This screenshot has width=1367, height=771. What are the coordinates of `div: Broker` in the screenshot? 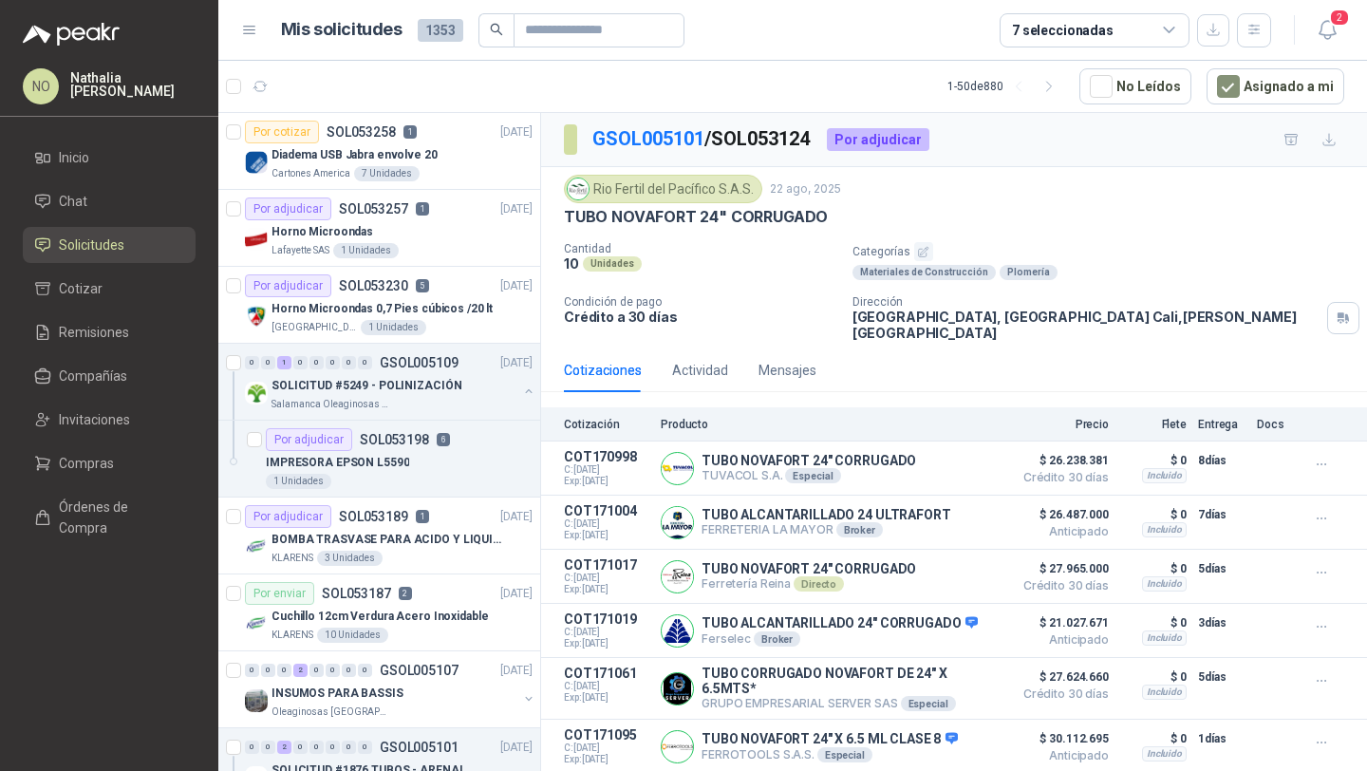 It's located at (859, 530).